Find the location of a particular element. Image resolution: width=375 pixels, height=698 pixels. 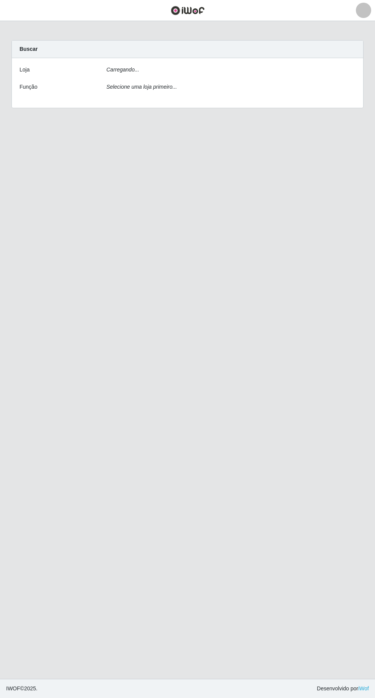

label: Loja is located at coordinates (24, 70).